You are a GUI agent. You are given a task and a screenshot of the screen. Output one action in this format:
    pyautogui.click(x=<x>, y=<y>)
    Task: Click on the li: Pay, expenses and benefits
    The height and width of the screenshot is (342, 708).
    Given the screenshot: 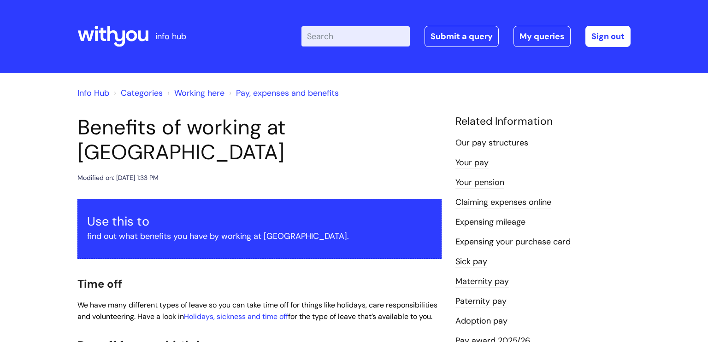 What is the action you would take?
    pyautogui.click(x=282, y=93)
    